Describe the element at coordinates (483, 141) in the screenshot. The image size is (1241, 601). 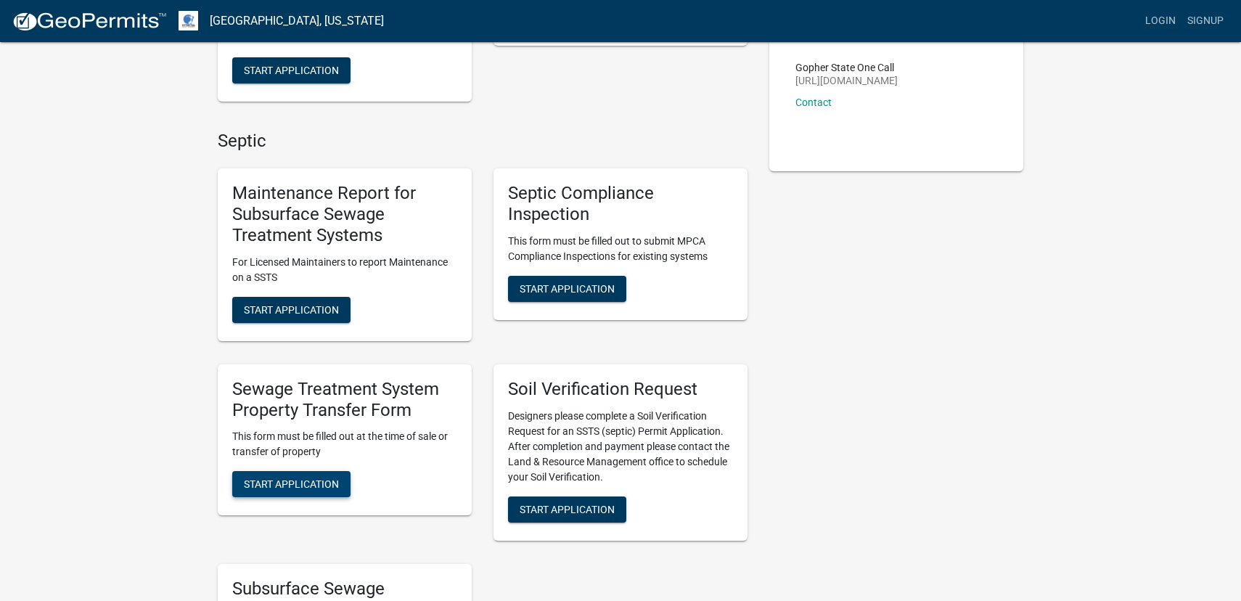
I see `h4: Septic` at that location.